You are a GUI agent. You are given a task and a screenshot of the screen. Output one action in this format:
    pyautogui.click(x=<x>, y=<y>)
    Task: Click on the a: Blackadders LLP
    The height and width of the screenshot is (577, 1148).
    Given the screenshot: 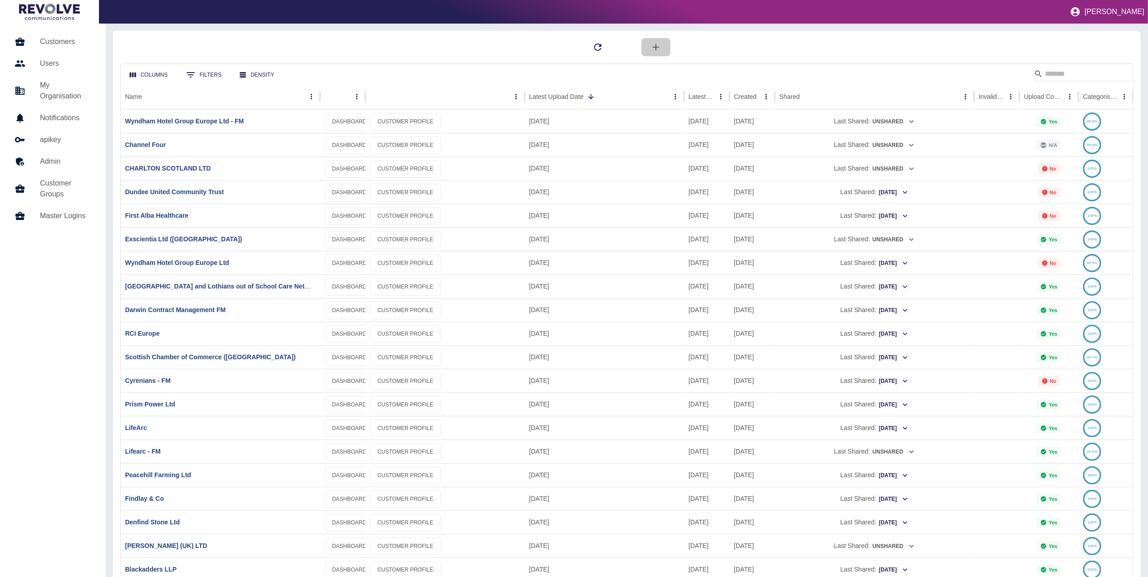 What is the action you would take?
    pyautogui.click(x=151, y=570)
    